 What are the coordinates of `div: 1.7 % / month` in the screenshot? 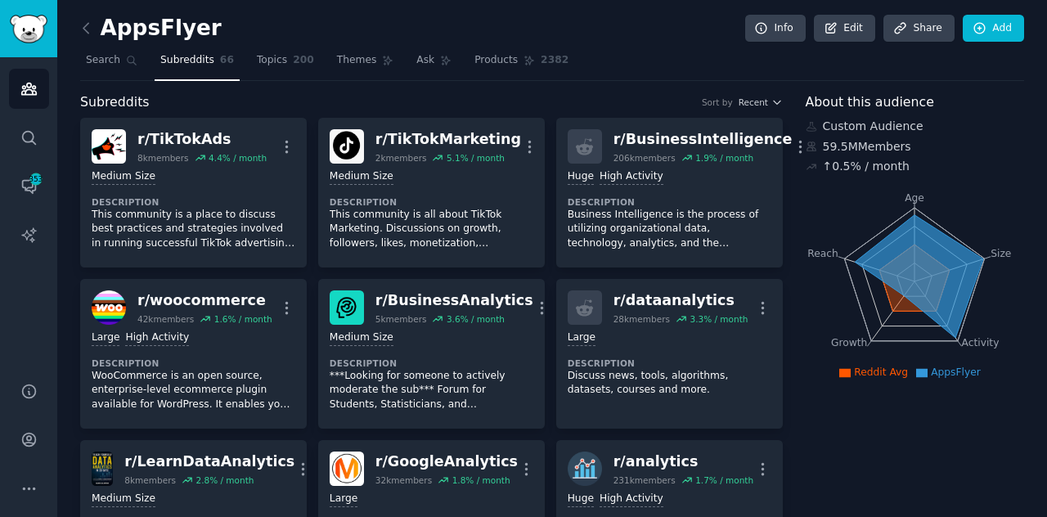 It's located at (724, 480).